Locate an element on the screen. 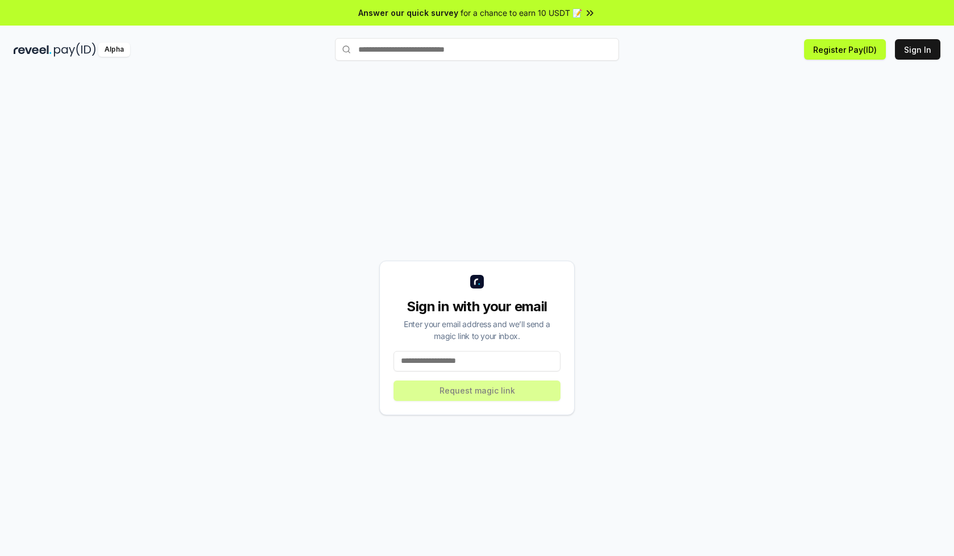 The width and height of the screenshot is (954, 556). div: Enter your email address and we’ll send a magic link to your inbox. is located at coordinates (477, 330).